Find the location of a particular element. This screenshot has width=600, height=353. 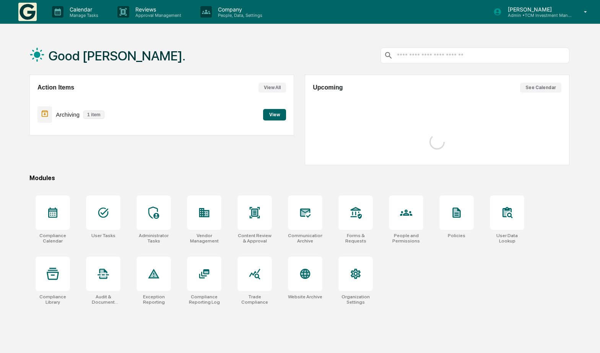

button: See Calendar is located at coordinates (540, 87).